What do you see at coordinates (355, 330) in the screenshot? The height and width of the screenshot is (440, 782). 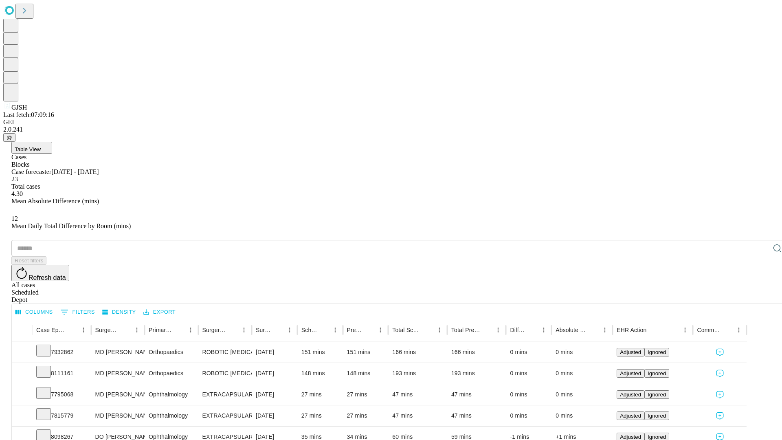 I see `div: Predicted In Room Duration` at bounding box center [355, 330].